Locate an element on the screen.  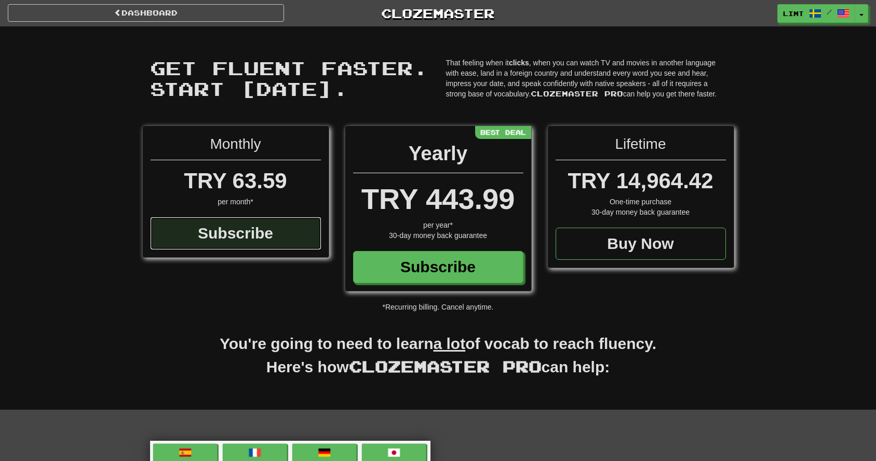
div: per year* is located at coordinates (438, 225).